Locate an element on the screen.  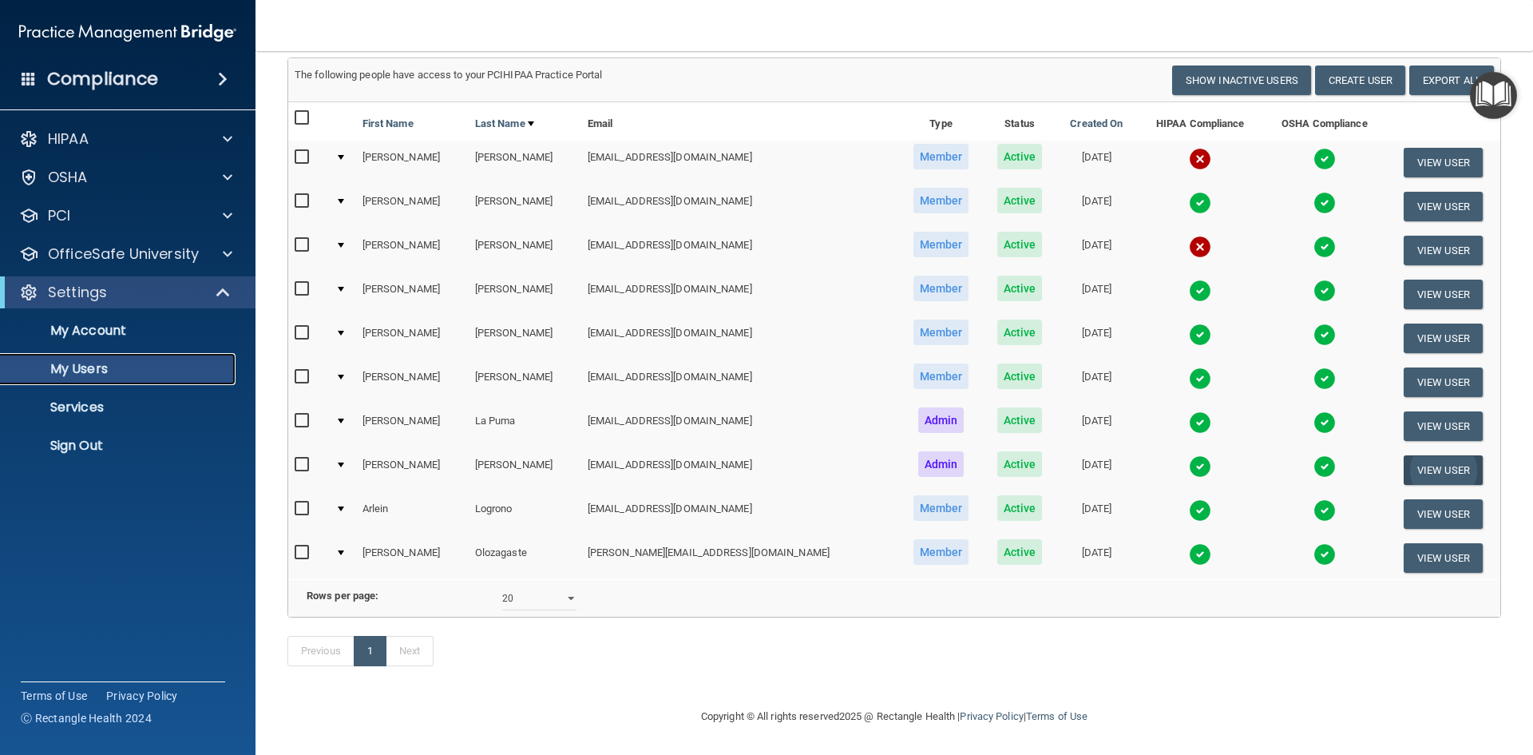
a: PCI is located at coordinates (125, 216).